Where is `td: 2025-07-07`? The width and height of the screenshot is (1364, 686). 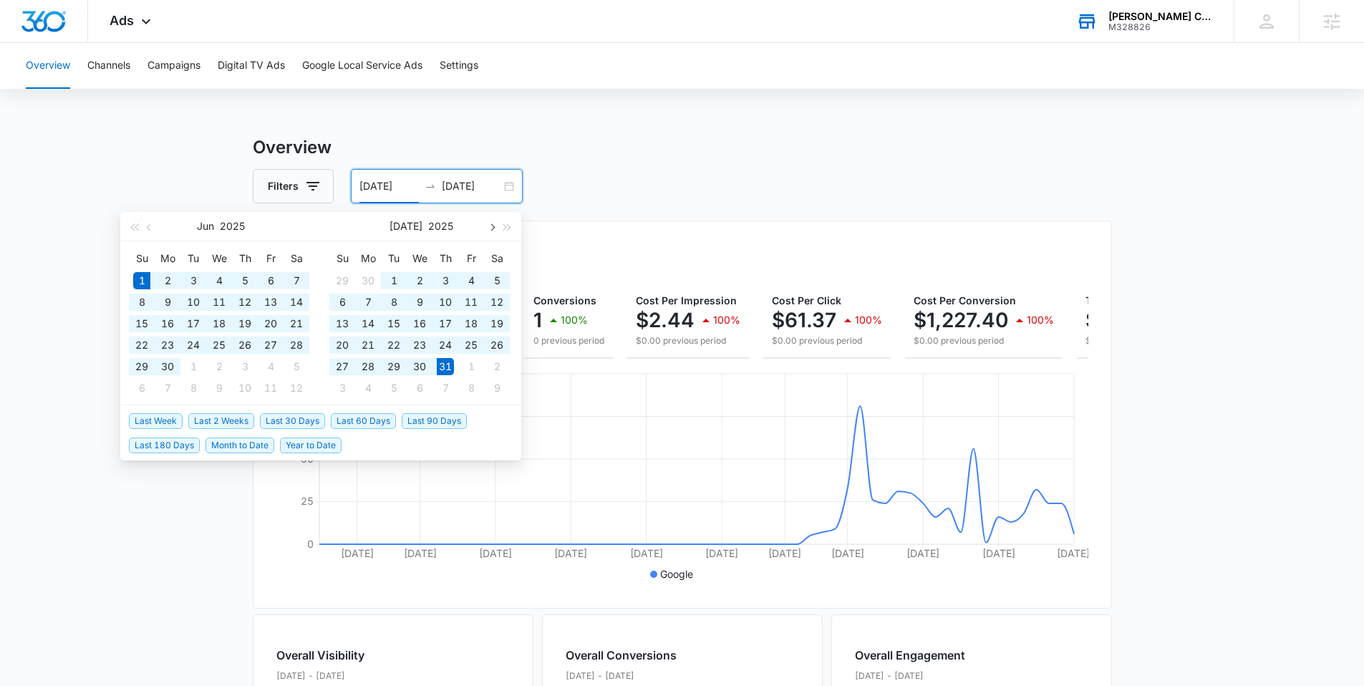 td: 2025-07-07 is located at coordinates (368, 302).